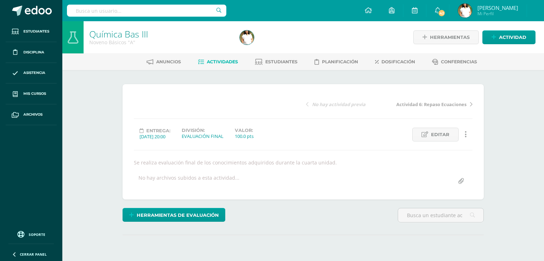 The width and height of the screenshot is (544, 261). Describe the element at coordinates (164, 62) in the screenshot. I see `a: Anuncios` at that location.